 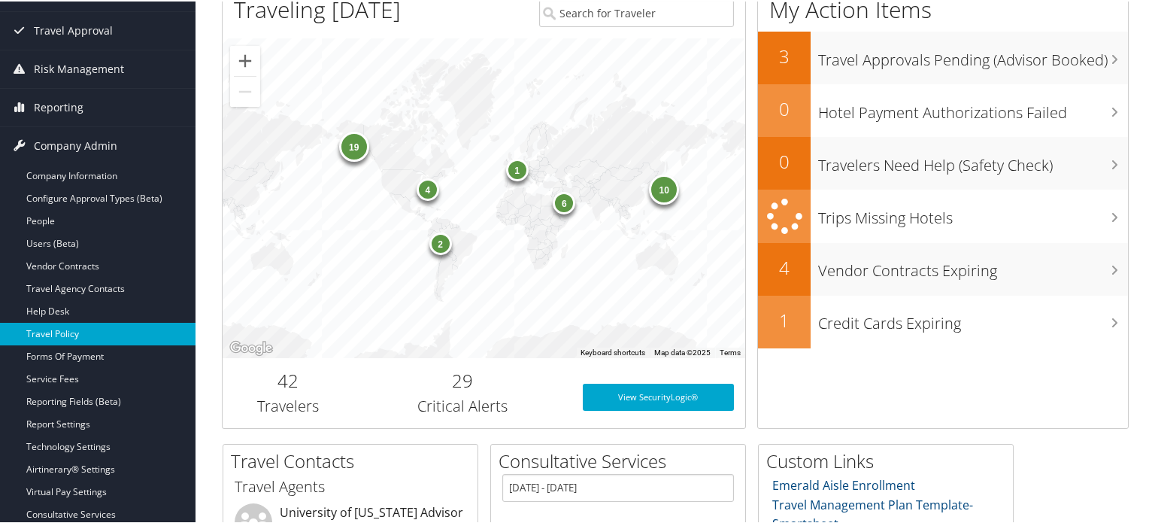 I want to click on h2: 29, so click(x=462, y=379).